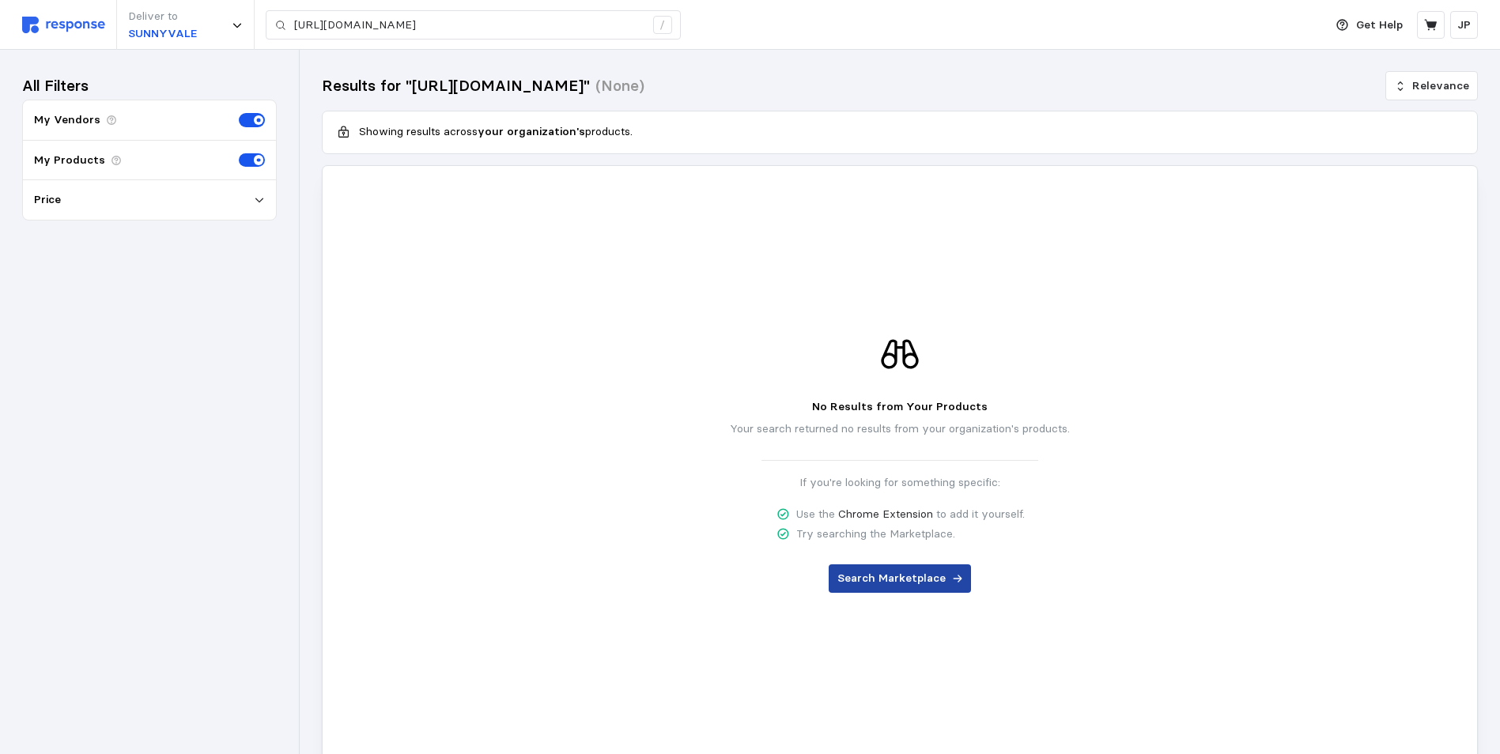 The image size is (1500, 754). I want to click on button: Relevance, so click(1431, 86).